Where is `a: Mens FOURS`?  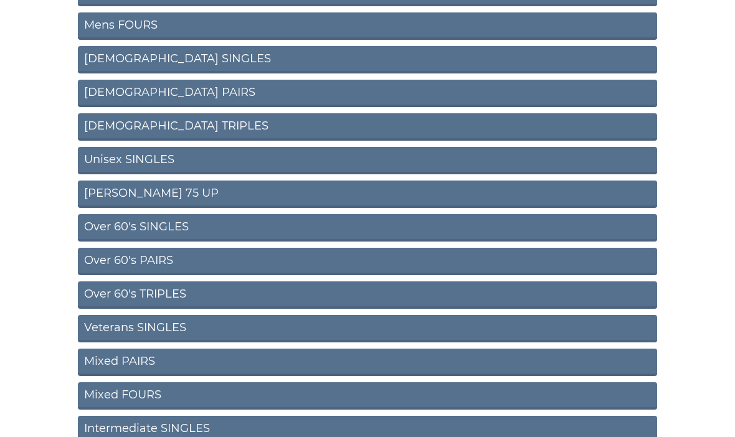
a: Mens FOURS is located at coordinates (367, 26).